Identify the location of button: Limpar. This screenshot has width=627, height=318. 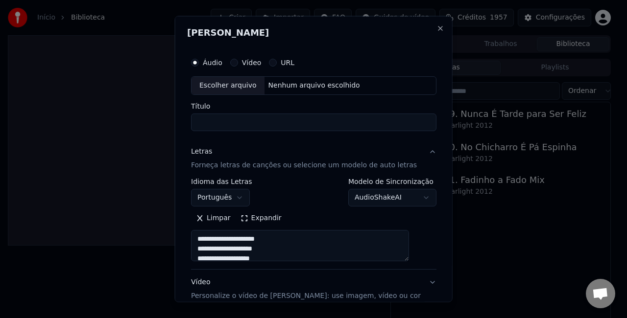
(213, 218).